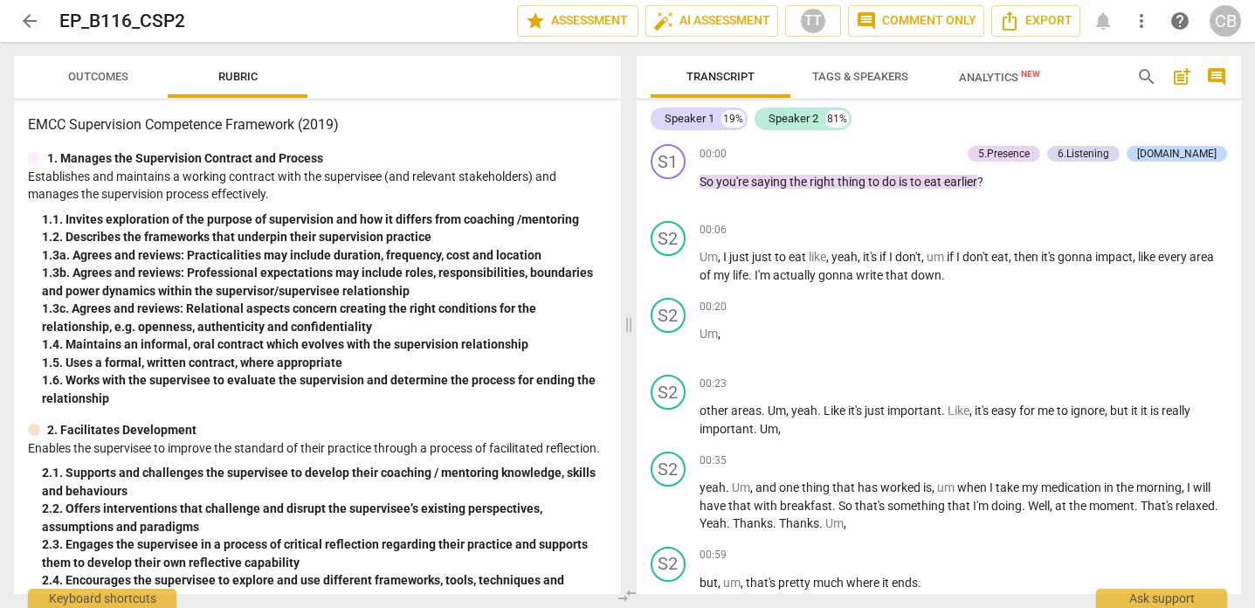 This screenshot has height=608, width=1255. Describe the element at coordinates (973, 487) in the screenshot. I see `span: when` at that location.